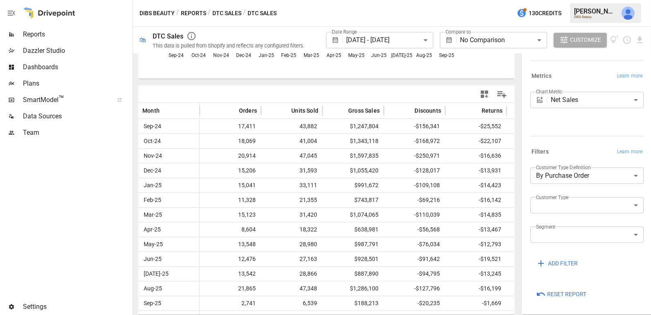  Describe the element at coordinates (415, 303) in the screenshot. I see `span: -$20,235` at that location.